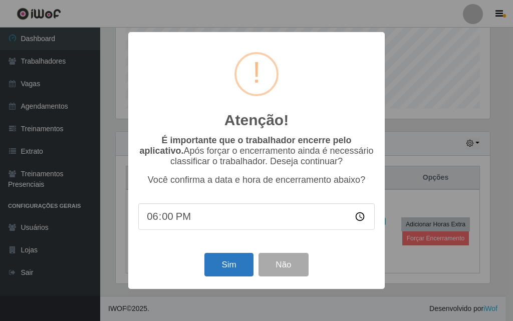  What do you see at coordinates (256, 120) in the screenshot?
I see `h2: Atenção!` at bounding box center [256, 120].